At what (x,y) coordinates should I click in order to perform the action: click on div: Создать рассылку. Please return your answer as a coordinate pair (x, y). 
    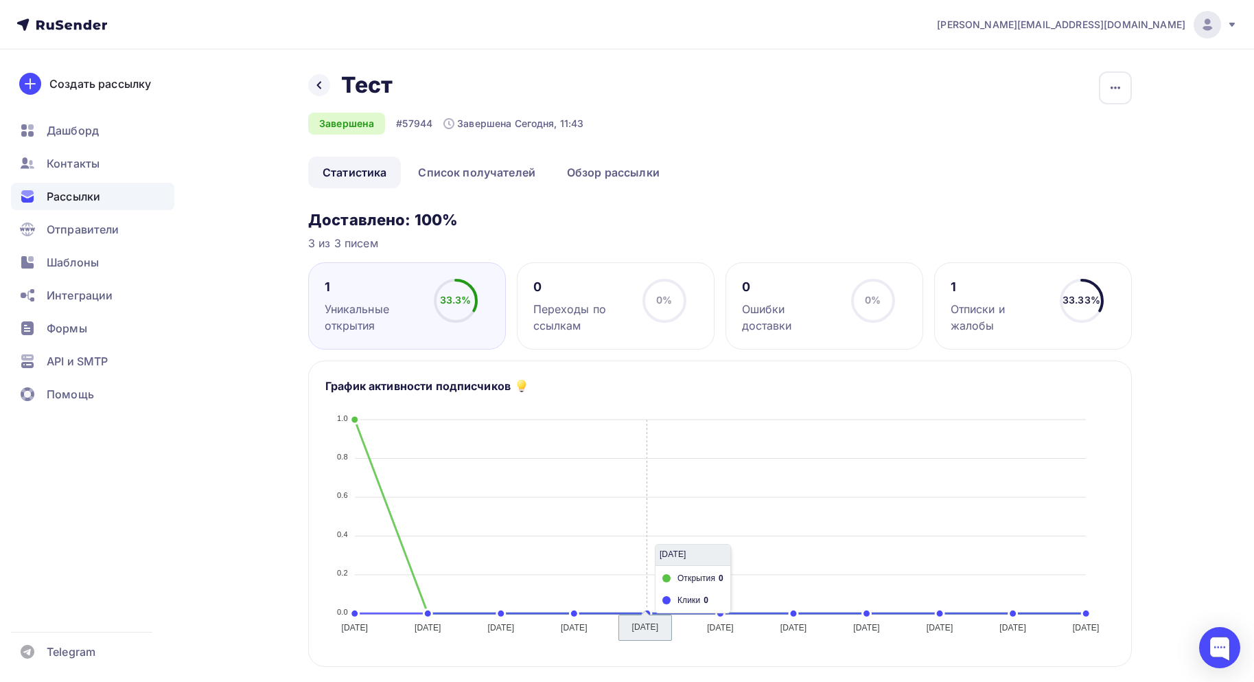
    Looking at the image, I should click on (100, 84).